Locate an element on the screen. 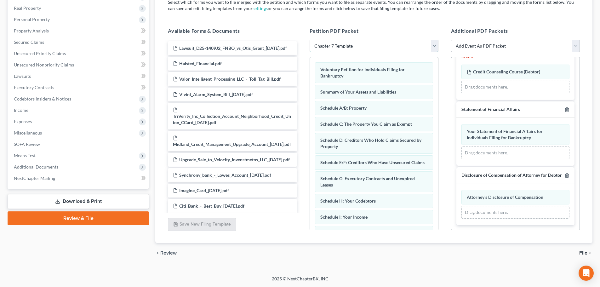 The height and width of the screenshot is (287, 600). span: Personal Property is located at coordinates (32, 19).